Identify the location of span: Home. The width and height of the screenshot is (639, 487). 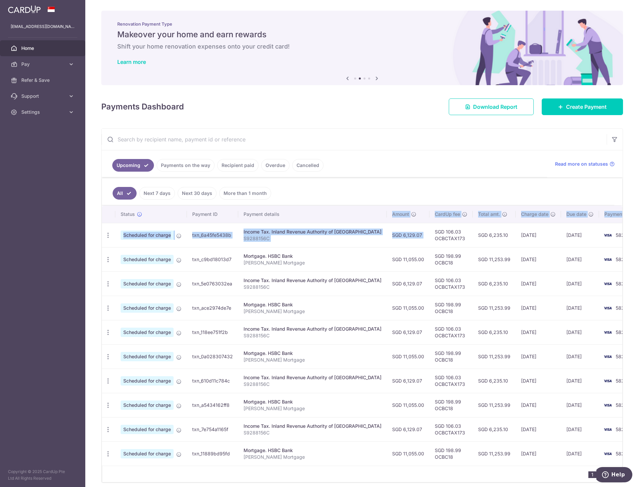
(43, 48).